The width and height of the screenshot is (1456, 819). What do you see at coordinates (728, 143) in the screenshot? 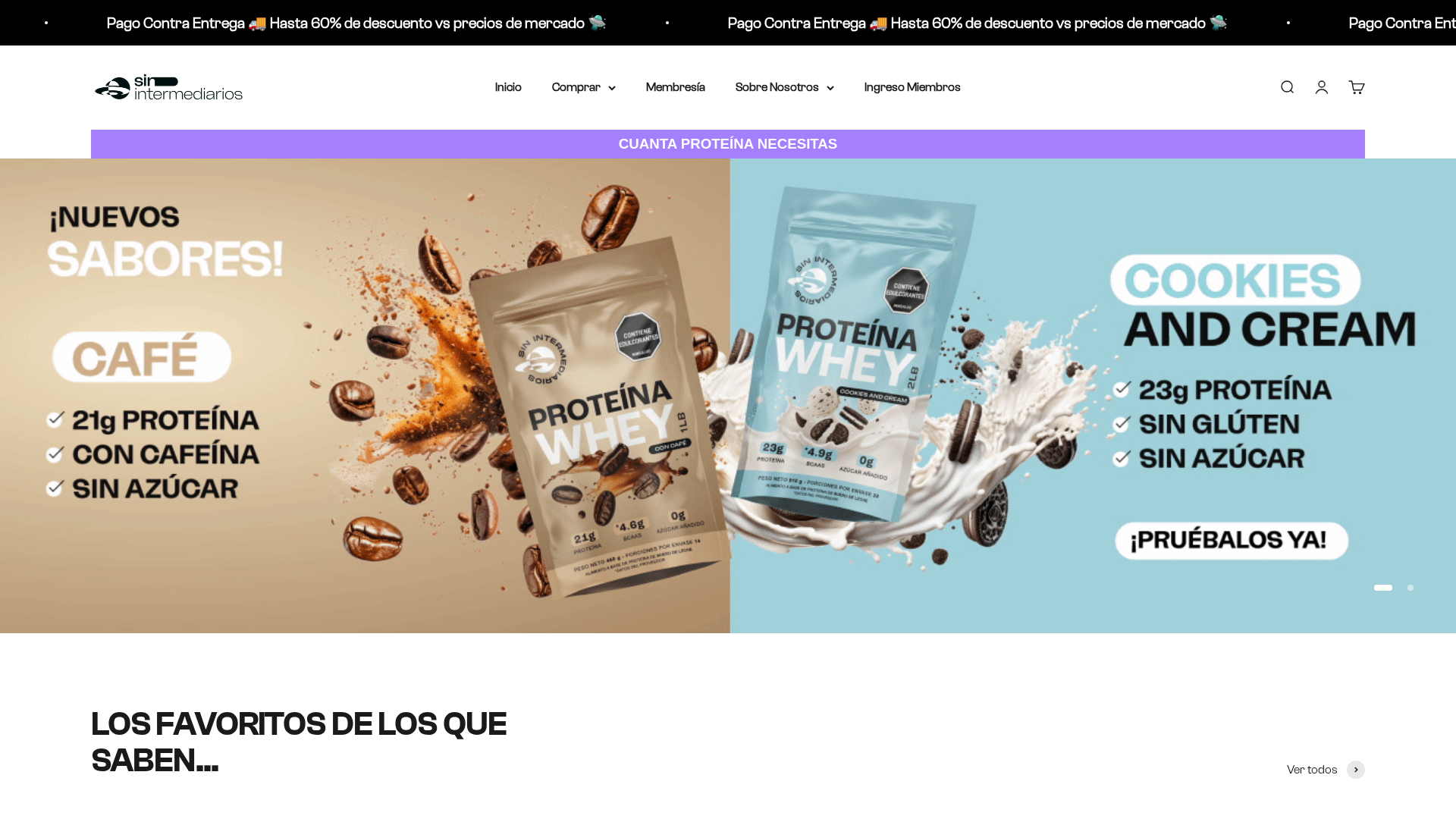
I see `strong: CUANTA PROTEÍNA NECESITAS` at bounding box center [728, 143].